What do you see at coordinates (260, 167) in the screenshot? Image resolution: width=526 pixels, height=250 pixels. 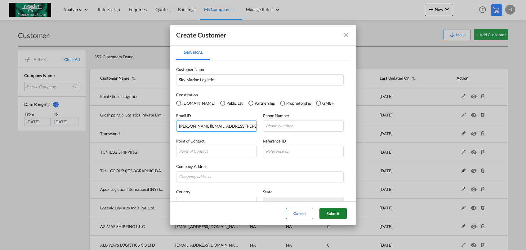 I see `label: Company Address` at bounding box center [260, 167].